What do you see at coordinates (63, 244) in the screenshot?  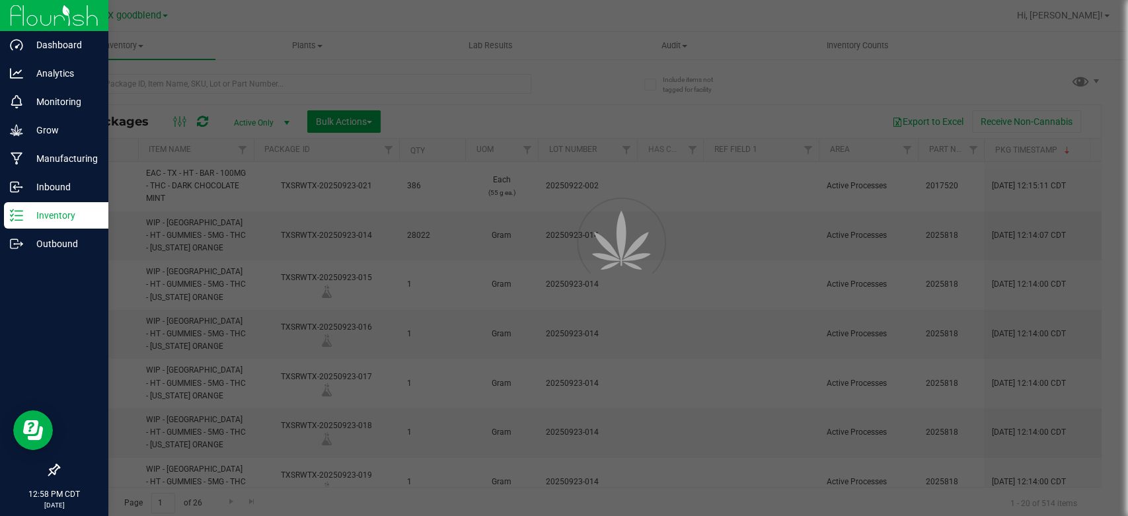 I see `p: Outbound` at bounding box center [63, 244].